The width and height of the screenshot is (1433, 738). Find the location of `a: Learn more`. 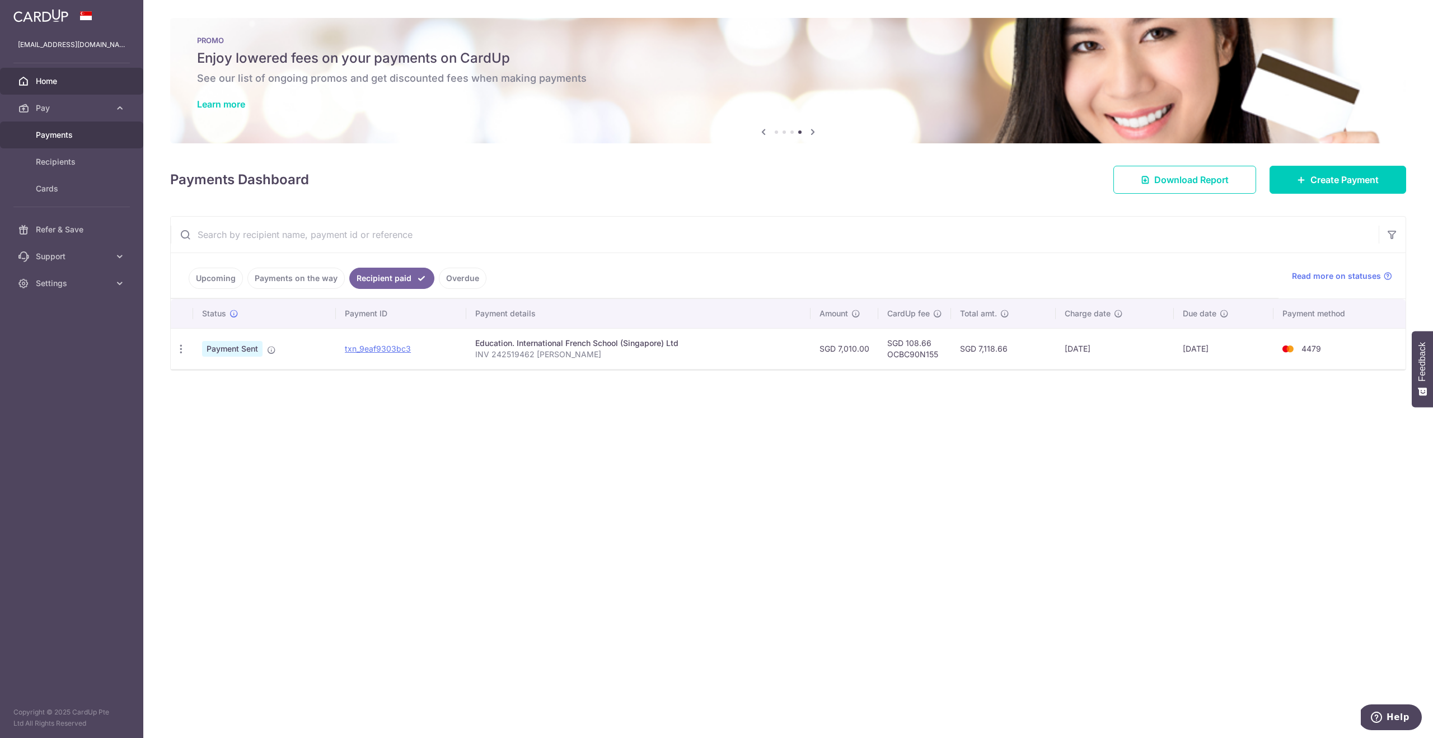

a: Learn more is located at coordinates (221, 104).